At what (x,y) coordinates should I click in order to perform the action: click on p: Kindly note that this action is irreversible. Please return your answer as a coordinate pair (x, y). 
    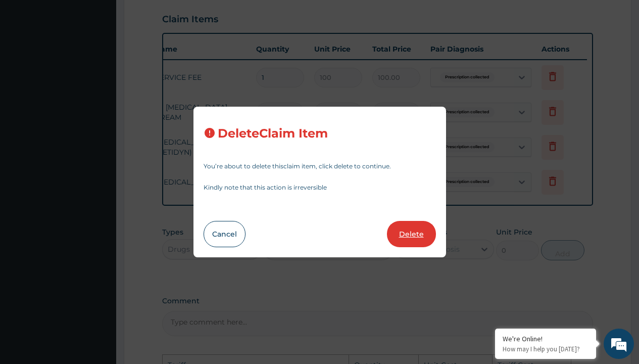
    Looking at the image, I should click on (320, 187).